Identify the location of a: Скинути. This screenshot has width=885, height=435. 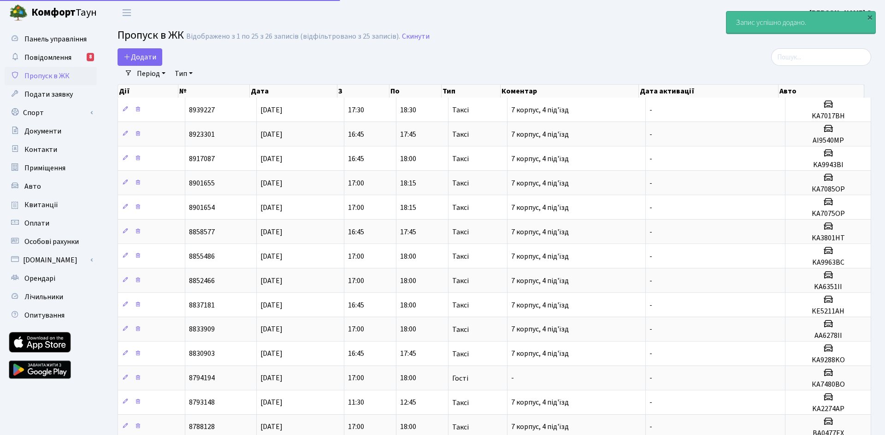
(416, 36).